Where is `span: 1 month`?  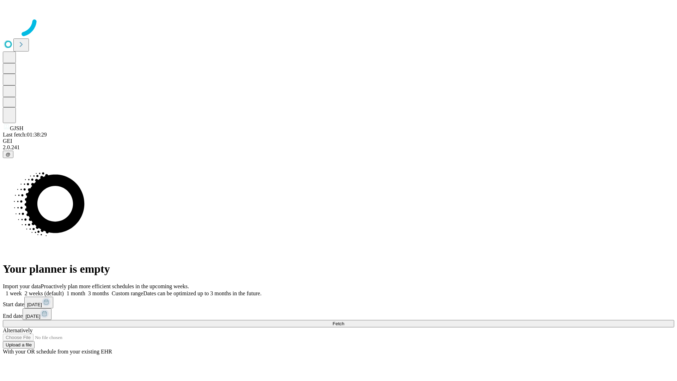 span: 1 month is located at coordinates (76, 293).